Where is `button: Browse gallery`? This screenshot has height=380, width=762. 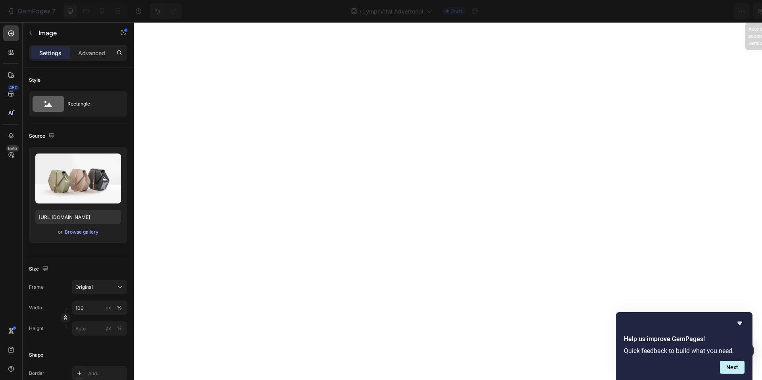
button: Browse gallery is located at coordinates (81, 232).